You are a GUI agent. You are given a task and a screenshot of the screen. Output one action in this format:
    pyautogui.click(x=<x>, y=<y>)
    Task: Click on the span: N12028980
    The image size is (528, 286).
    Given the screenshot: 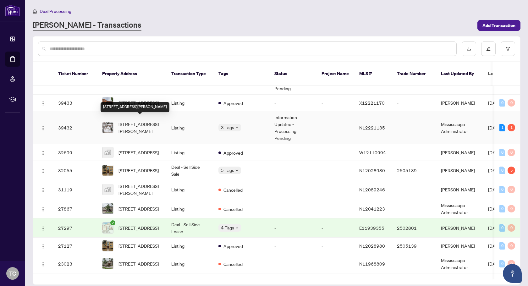 What is the action you would take?
    pyautogui.click(x=372, y=246)
    